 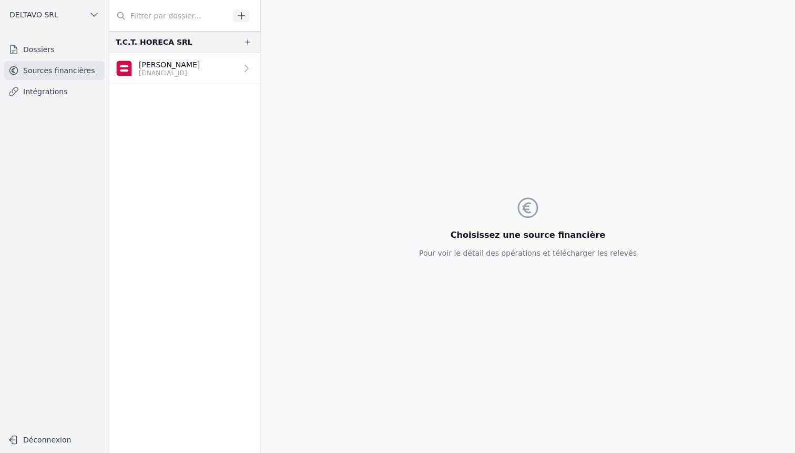 I want to click on p: Pour voir le détail des opérations et télécharger les relevés, so click(x=528, y=253).